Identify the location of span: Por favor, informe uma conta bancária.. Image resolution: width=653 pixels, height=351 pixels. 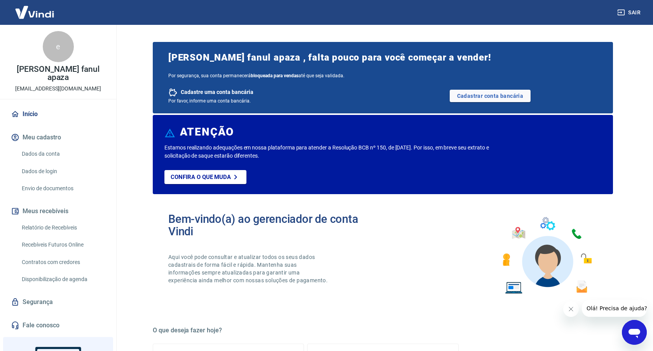
(209, 101).